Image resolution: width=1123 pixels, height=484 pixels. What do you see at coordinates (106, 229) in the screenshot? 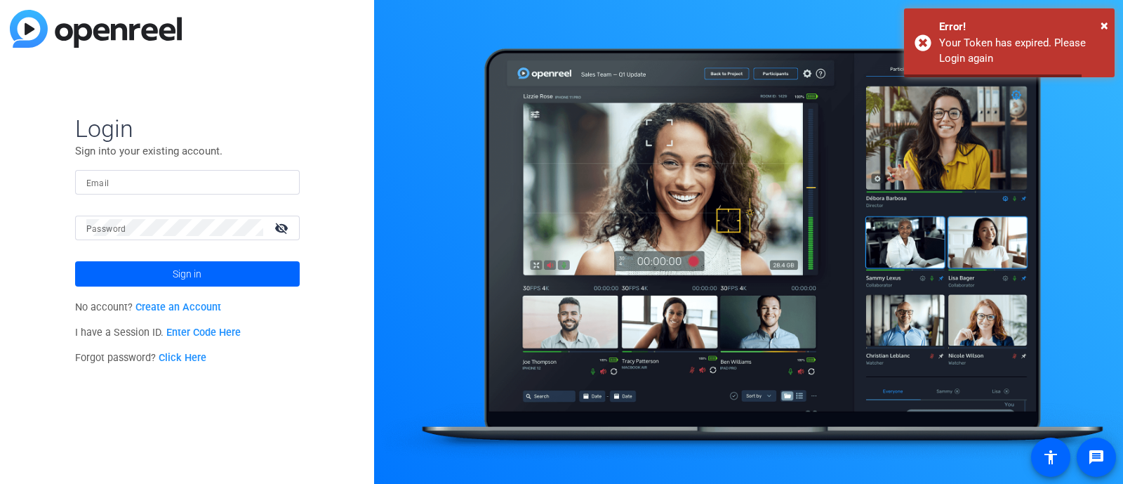
I see `mat-label: Password` at bounding box center [106, 229].